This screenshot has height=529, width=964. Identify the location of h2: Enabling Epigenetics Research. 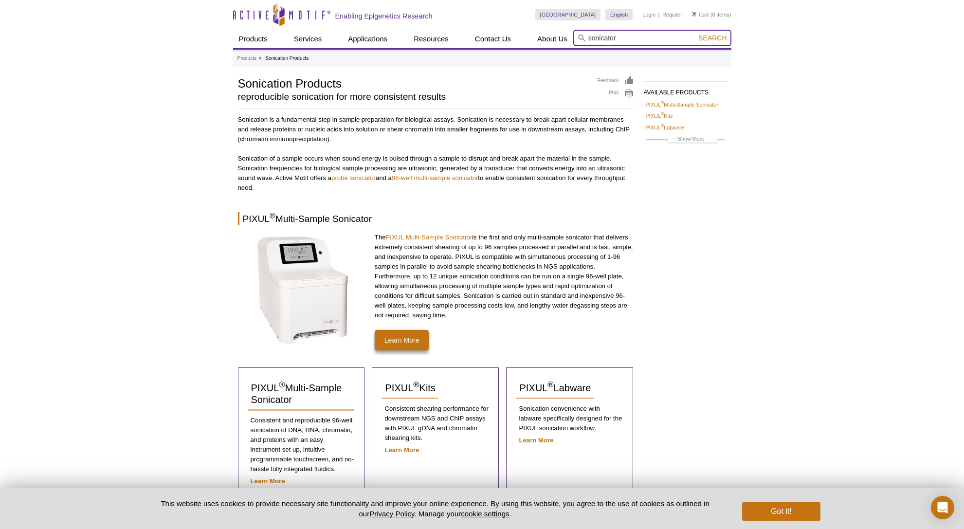
(384, 16).